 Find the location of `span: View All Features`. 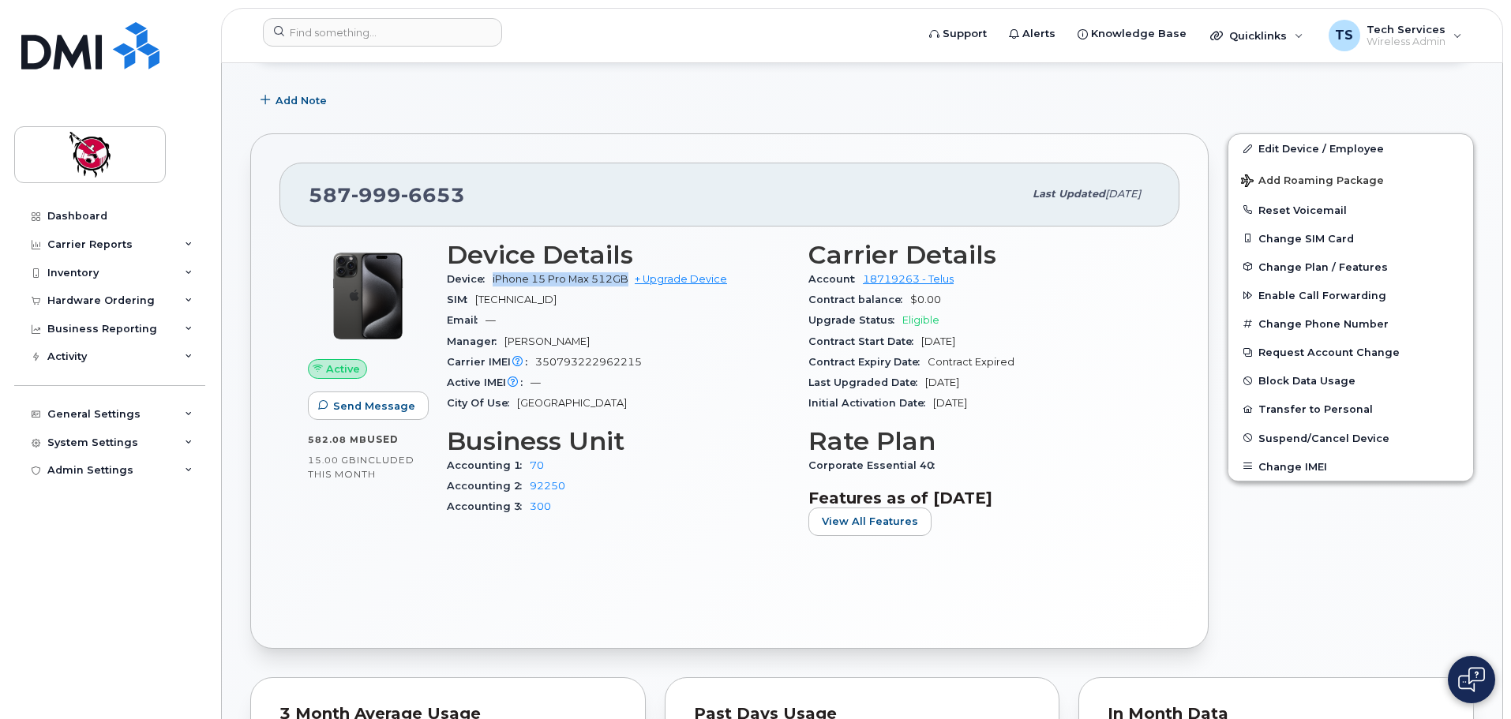

span: View All Features is located at coordinates (870, 521).